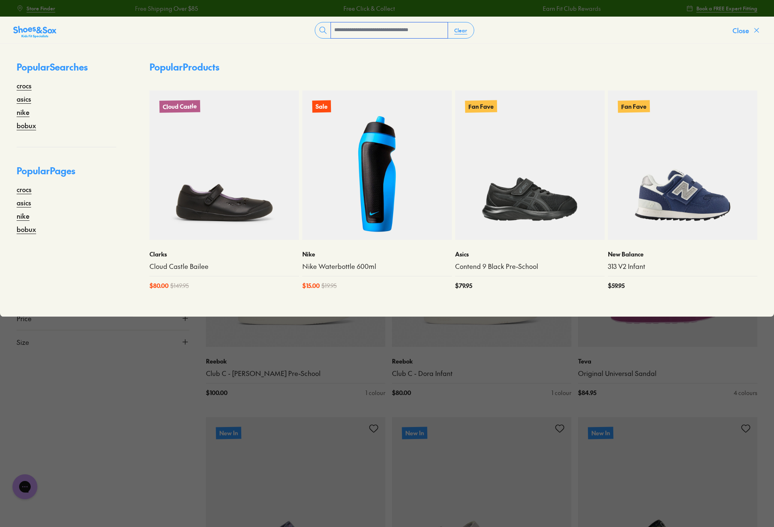 The height and width of the screenshot is (527, 774). Describe the element at coordinates (66, 70) in the screenshot. I see `p: Popular Searches` at that location.